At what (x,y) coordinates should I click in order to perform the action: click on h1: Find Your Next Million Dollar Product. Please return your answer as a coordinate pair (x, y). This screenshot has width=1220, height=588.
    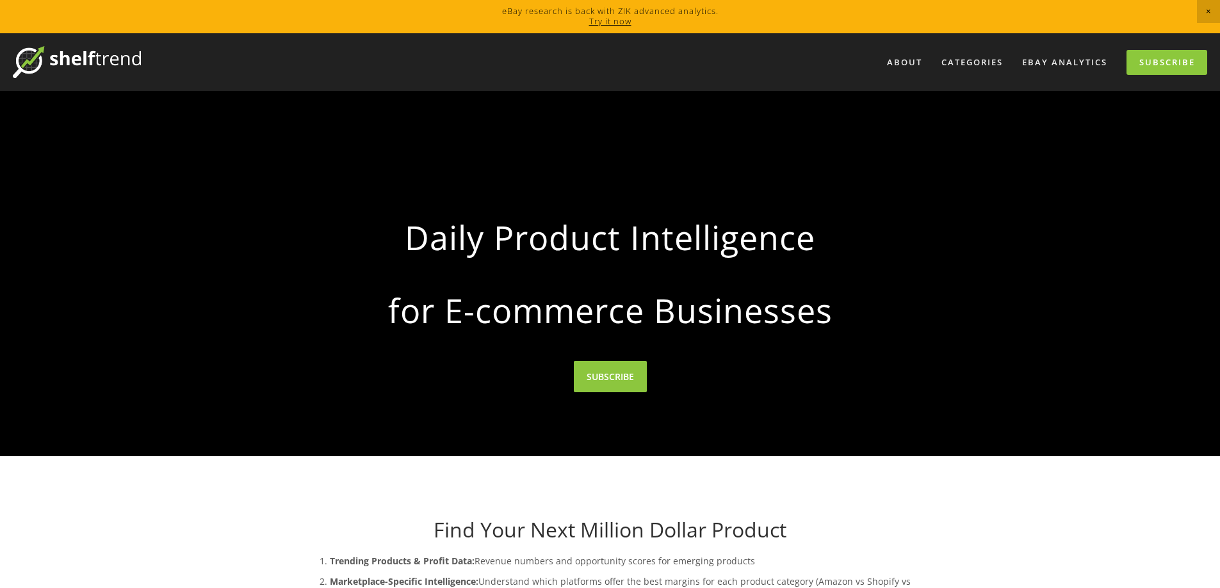
    Looking at the image, I should click on (610, 530).